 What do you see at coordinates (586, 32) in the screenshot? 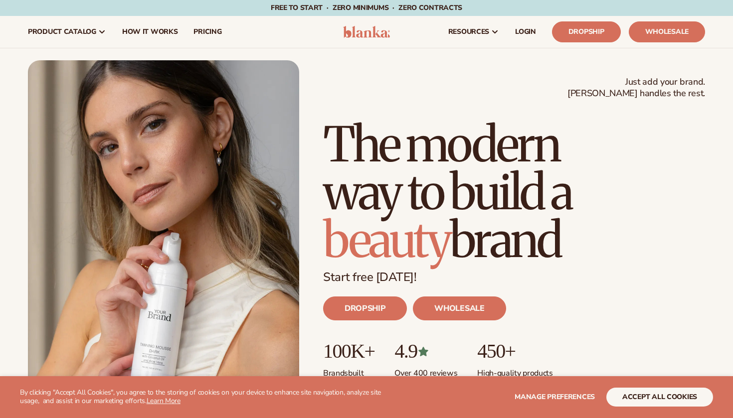
I see `a: Dropship` at bounding box center [586, 32].